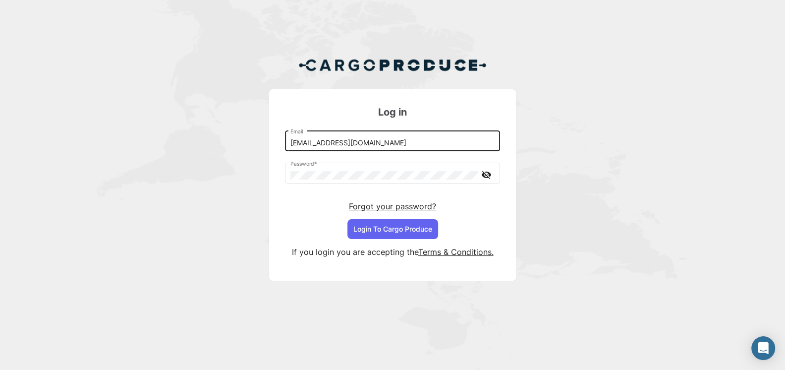  What do you see at coordinates (393, 65) in the screenshot?
I see `img: Cargo Produce Logo` at bounding box center [393, 65].